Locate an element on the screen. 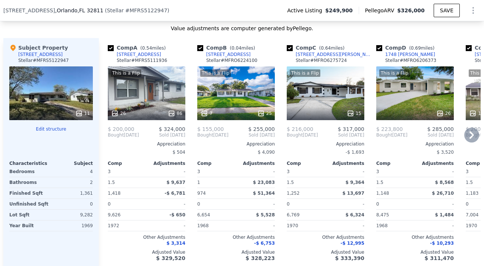  span: $ 285,000 is located at coordinates (440, 129).